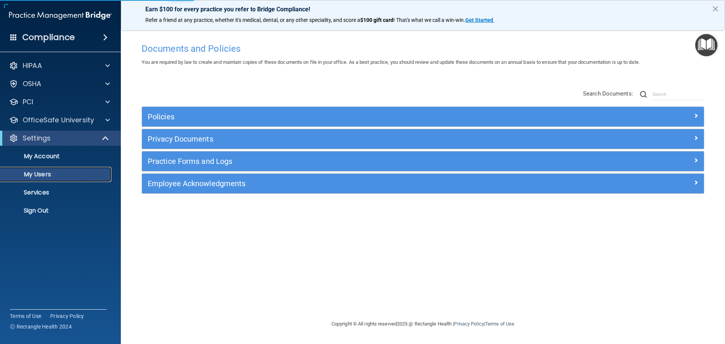  Describe the element at coordinates (252, 20) in the screenshot. I see `span: Refer a friend at any practice, whether it's medical, dental, or any other speciality, and score a` at that location.